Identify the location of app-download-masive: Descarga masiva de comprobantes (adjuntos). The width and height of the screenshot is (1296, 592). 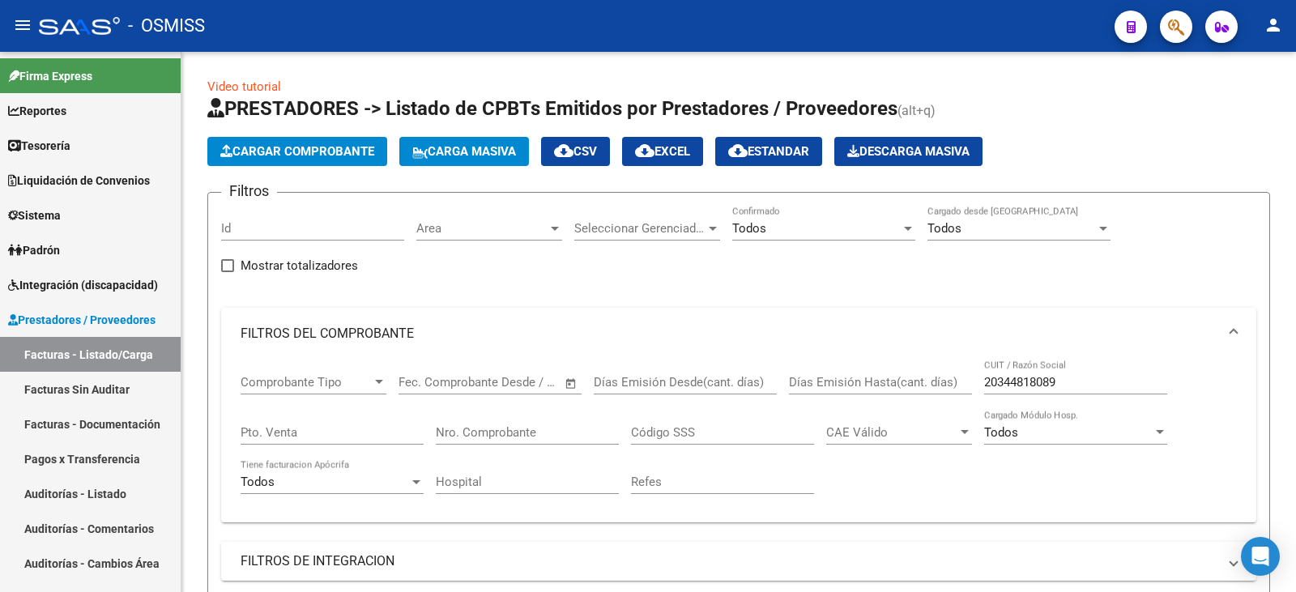
(908, 152).